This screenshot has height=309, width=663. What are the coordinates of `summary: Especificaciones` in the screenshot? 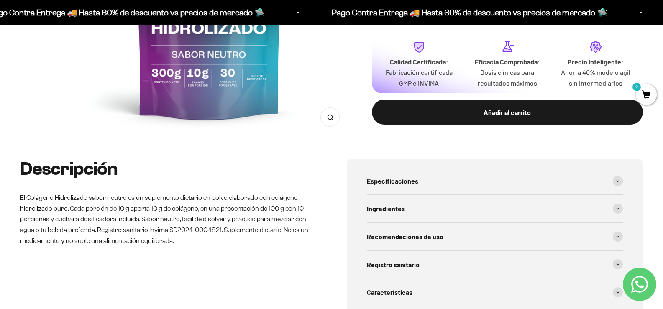 It's located at (495, 181).